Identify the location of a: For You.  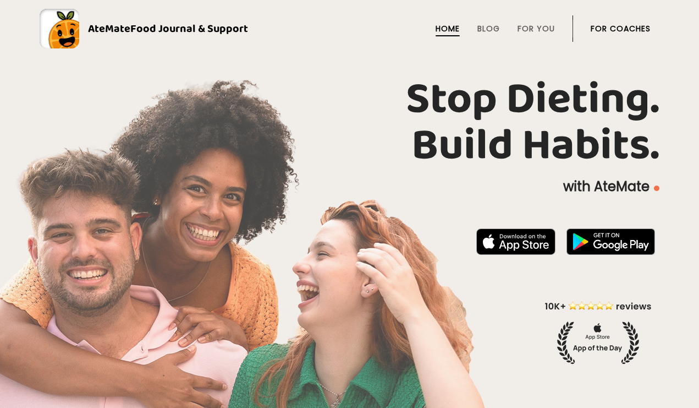
(536, 29).